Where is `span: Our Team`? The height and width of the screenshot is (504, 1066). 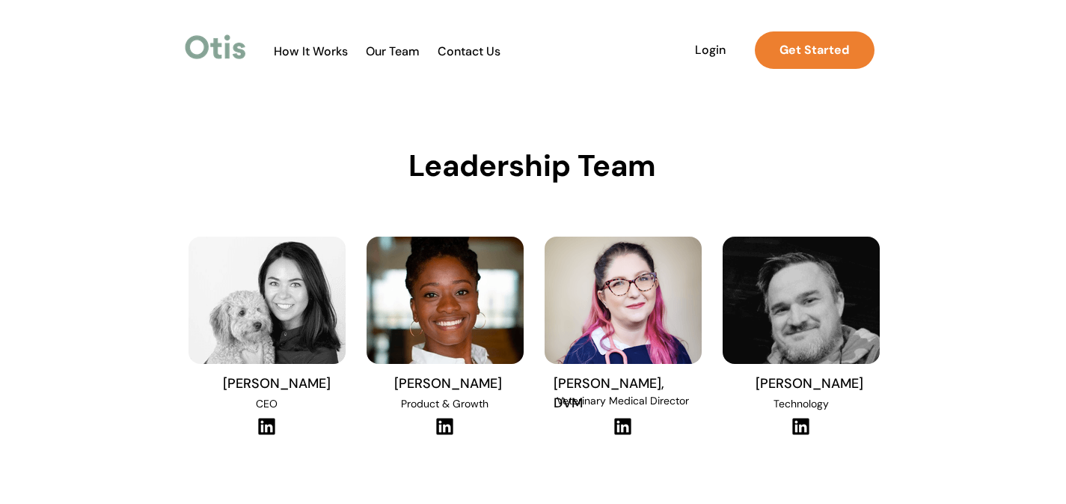 span: Our Team is located at coordinates (393, 51).